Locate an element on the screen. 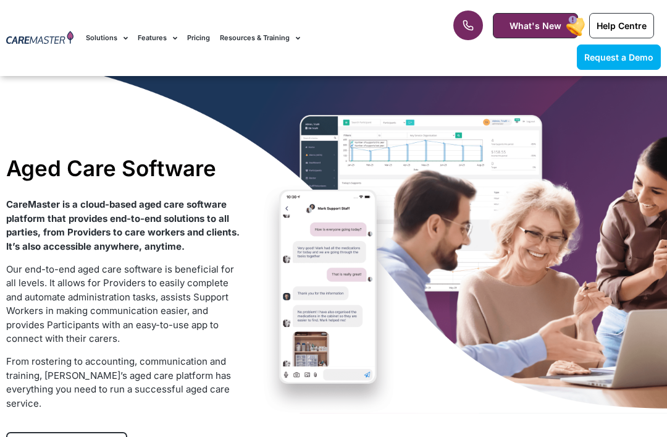 The height and width of the screenshot is (437, 667). a: Features is located at coordinates (158, 38).